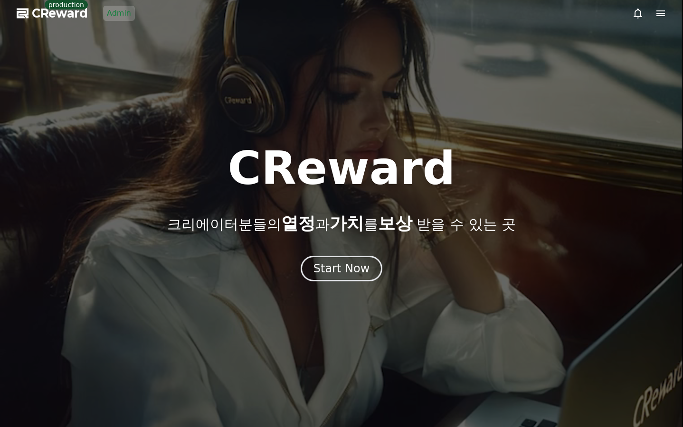 This screenshot has width=683, height=427. Describe the element at coordinates (341, 269) in the screenshot. I see `div: Start Now` at that location.